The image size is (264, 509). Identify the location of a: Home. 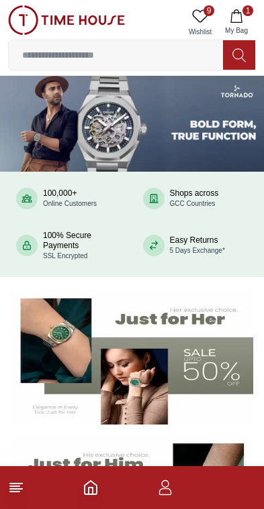
(91, 488).